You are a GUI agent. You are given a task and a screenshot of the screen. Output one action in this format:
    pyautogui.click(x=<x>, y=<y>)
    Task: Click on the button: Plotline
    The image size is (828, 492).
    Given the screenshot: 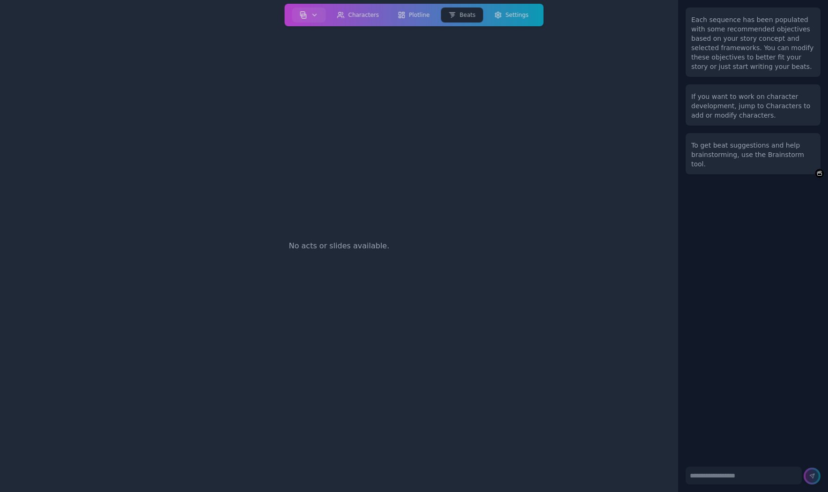 What is the action you would take?
    pyautogui.click(x=414, y=15)
    